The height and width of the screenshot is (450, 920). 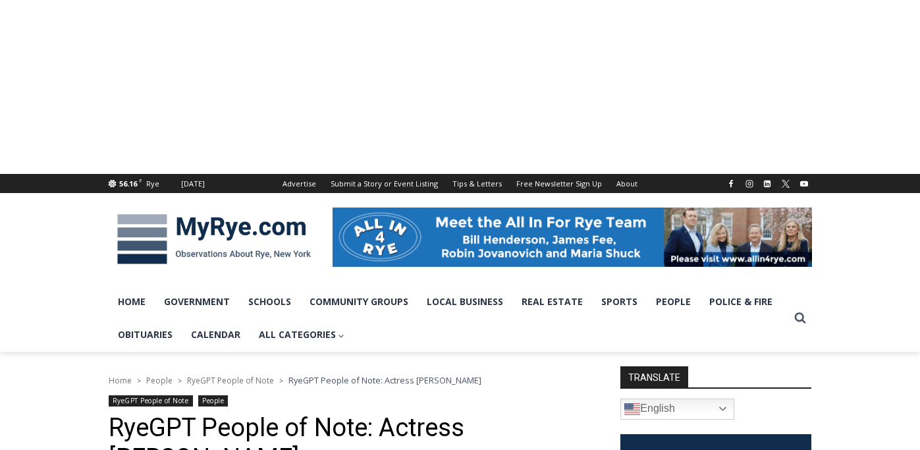 I want to click on a: Schools, so click(x=269, y=302).